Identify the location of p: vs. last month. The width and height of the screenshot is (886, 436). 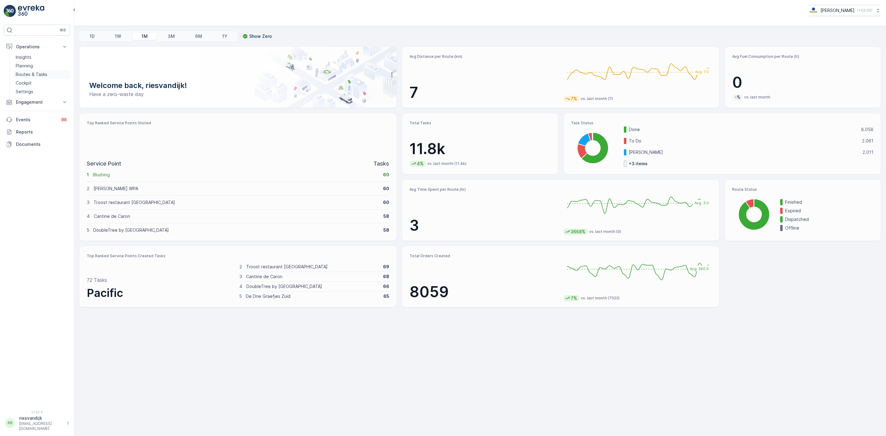
(757, 97).